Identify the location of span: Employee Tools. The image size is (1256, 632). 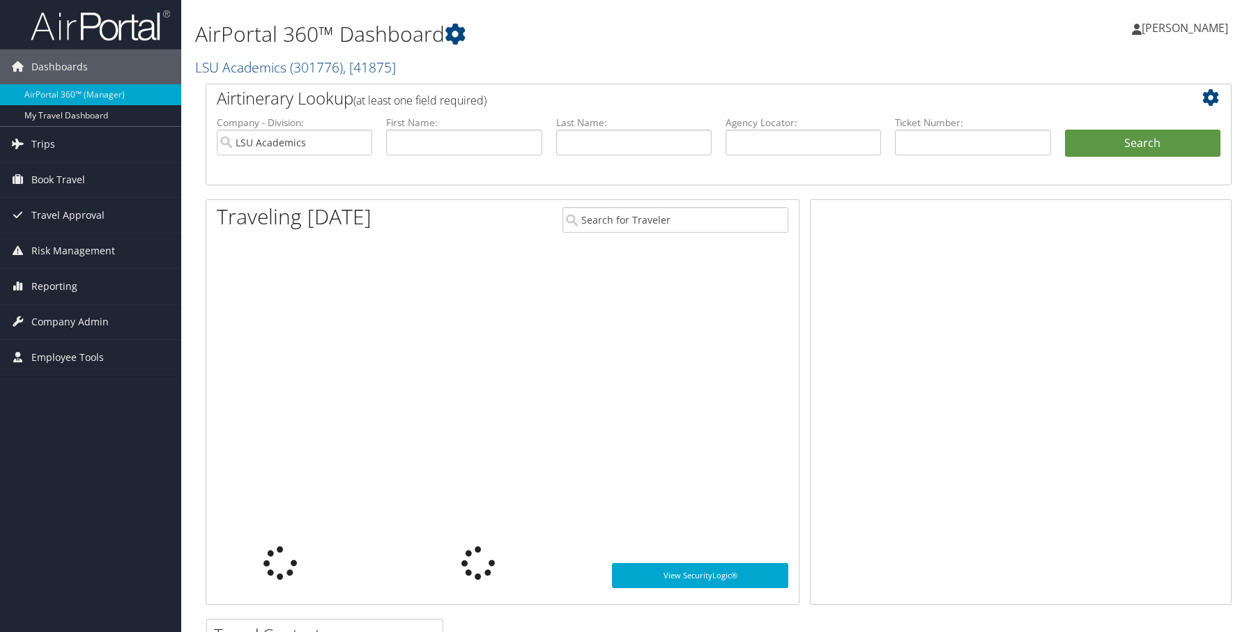
(68, 358).